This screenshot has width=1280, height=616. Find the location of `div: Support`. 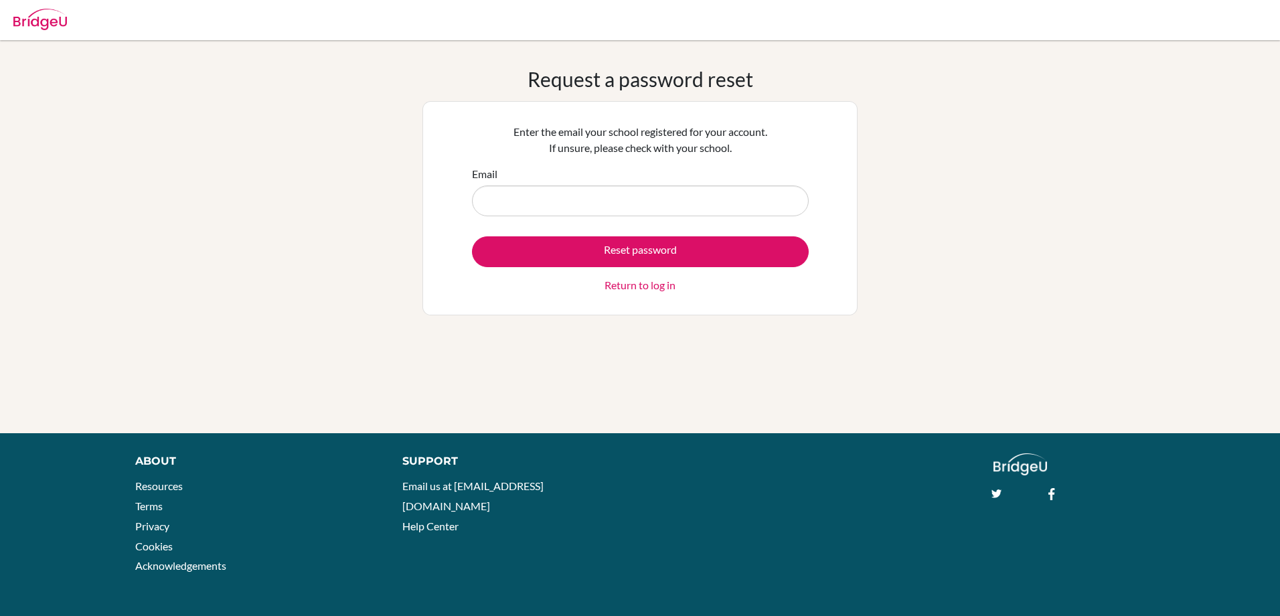

div: Support is located at coordinates (513, 461).